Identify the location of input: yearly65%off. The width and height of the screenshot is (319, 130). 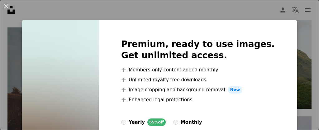
(124, 122).